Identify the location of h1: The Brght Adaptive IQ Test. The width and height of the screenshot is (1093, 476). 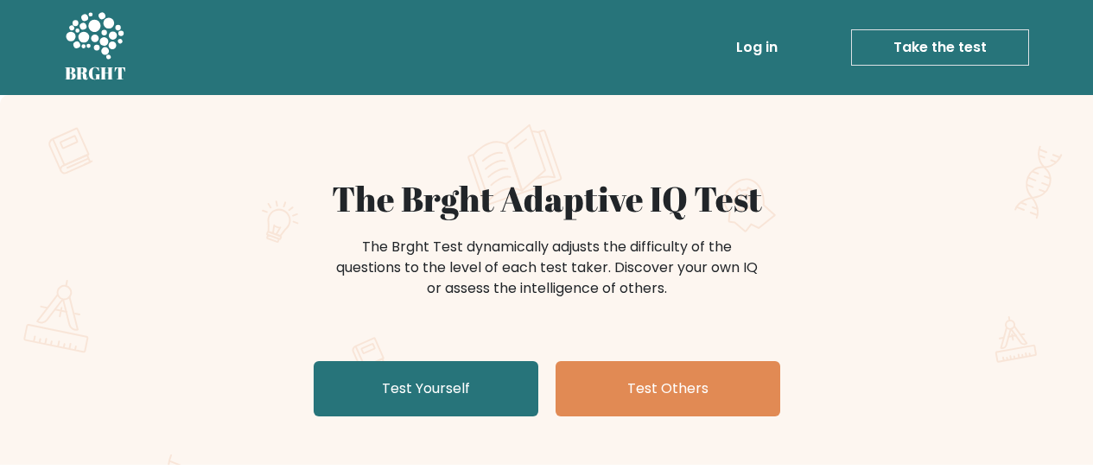
(547, 199).